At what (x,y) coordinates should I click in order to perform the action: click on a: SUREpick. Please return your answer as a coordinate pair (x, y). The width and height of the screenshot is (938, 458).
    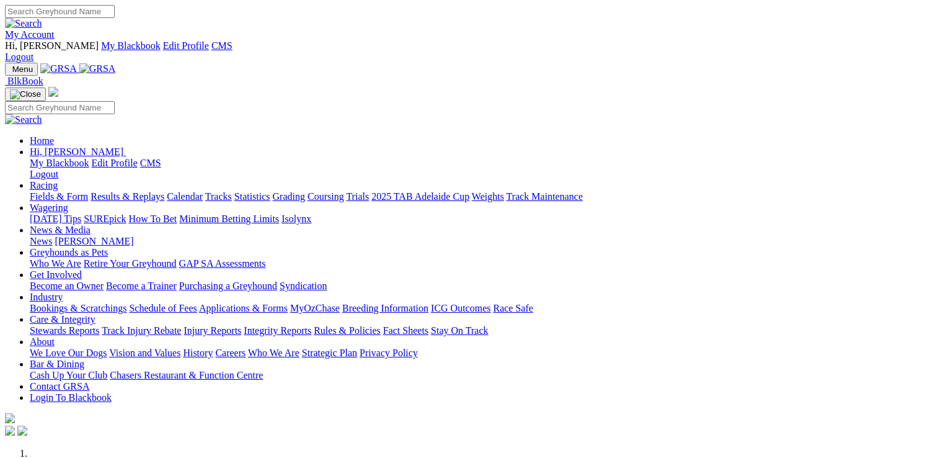
    Looking at the image, I should click on (105, 218).